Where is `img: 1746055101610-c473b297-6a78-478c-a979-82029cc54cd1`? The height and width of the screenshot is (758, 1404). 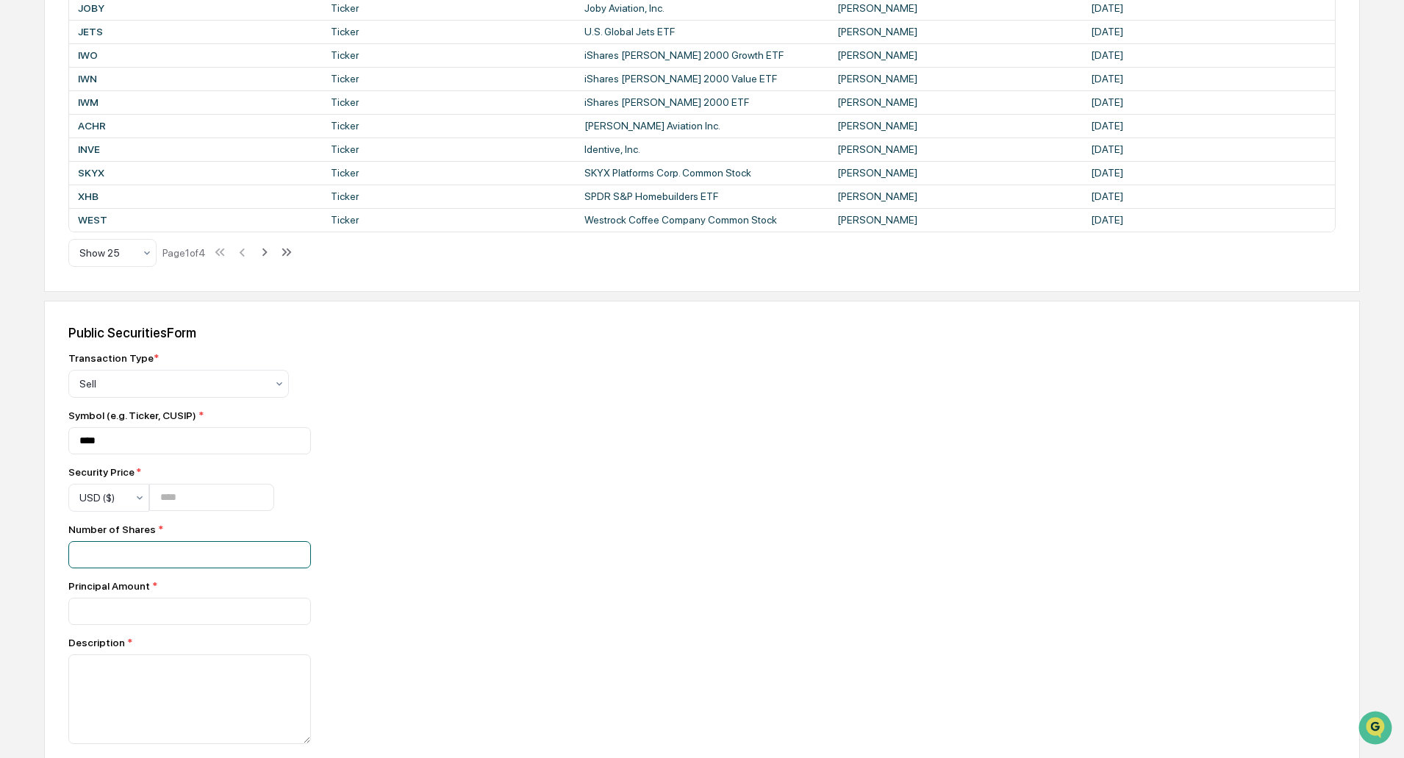 img: 1746055101610-c473b297-6a78-478c-a979-82029cc54cd1 is located at coordinates (28, 126).